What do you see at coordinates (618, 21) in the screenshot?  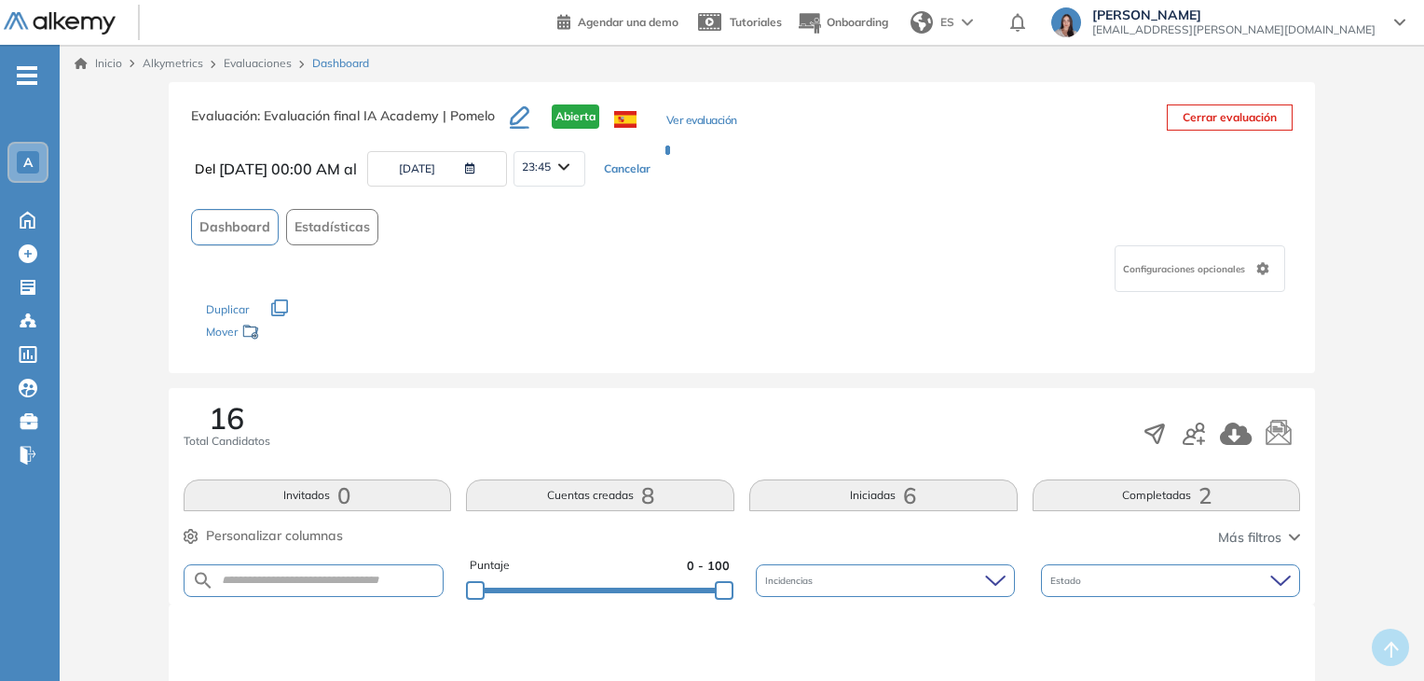 I see `a: Agendar una demo` at bounding box center [618, 21].